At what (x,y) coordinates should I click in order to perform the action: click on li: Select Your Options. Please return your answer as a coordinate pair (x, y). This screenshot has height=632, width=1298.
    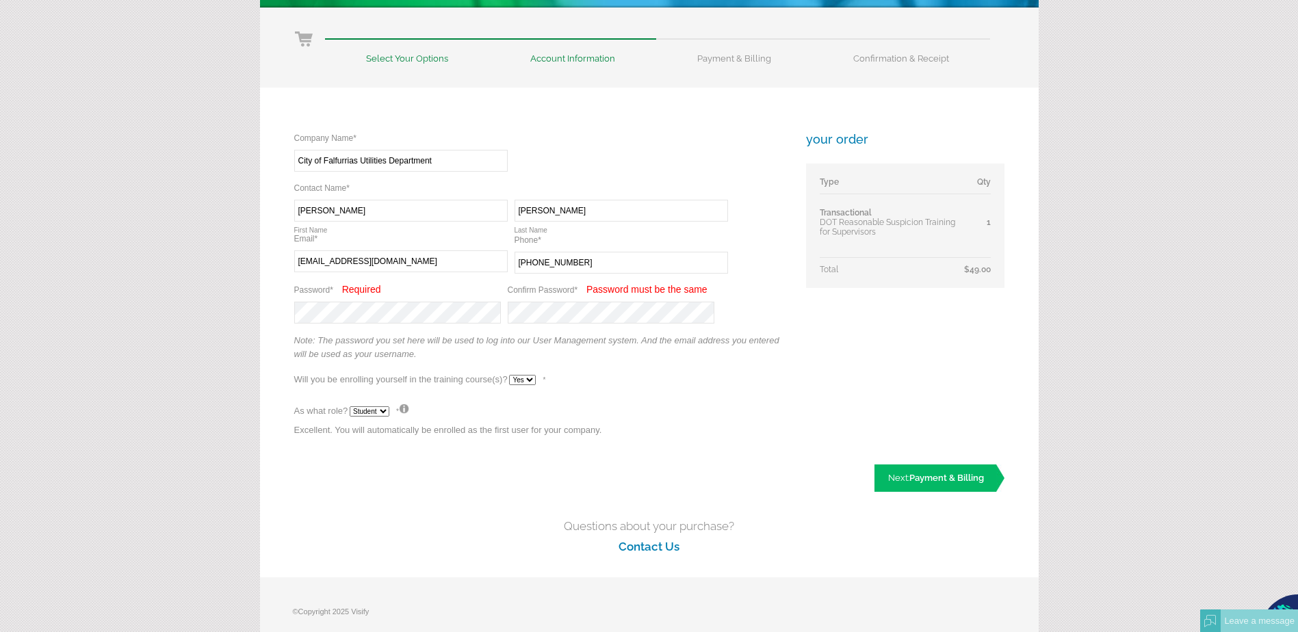
    Looking at the image, I should click on (407, 51).